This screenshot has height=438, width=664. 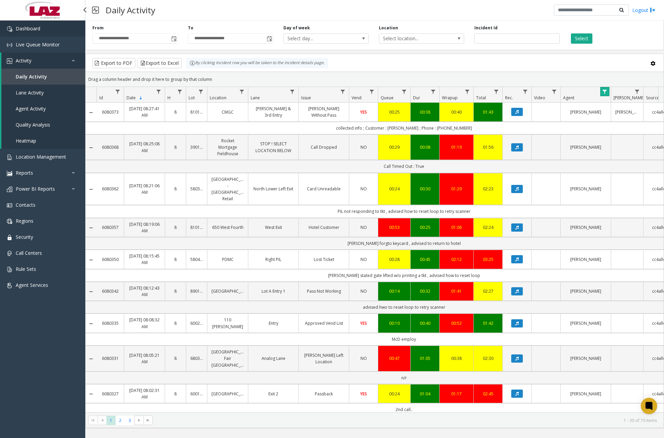 What do you see at coordinates (481, 98) in the screenshot?
I see `span: Total` at bounding box center [481, 98].